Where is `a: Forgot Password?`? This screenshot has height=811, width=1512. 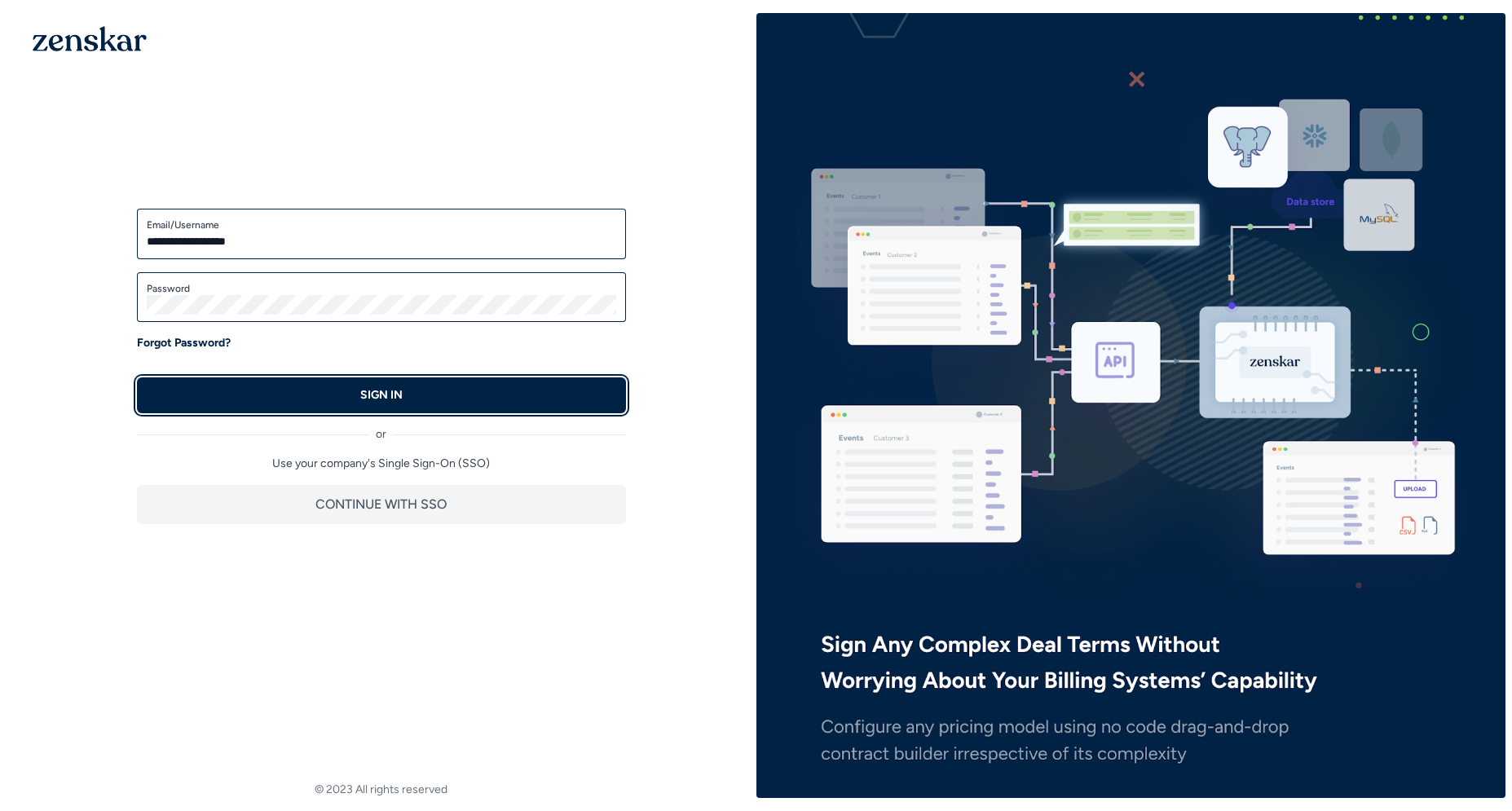 a: Forgot Password? is located at coordinates (184, 344).